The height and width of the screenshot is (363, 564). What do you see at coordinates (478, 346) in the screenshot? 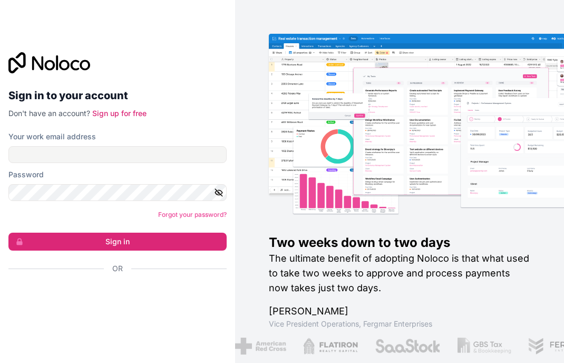
I see `img: /assets/gbstax-C-GtDUiK.png` at bounding box center [478, 346].